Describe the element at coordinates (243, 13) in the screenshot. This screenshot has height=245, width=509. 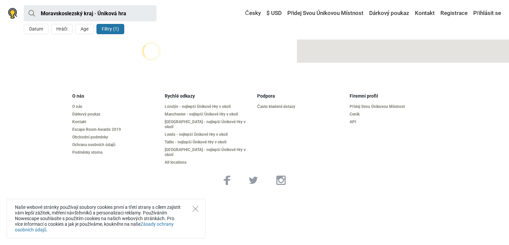
I see `img: Česky` at that location.